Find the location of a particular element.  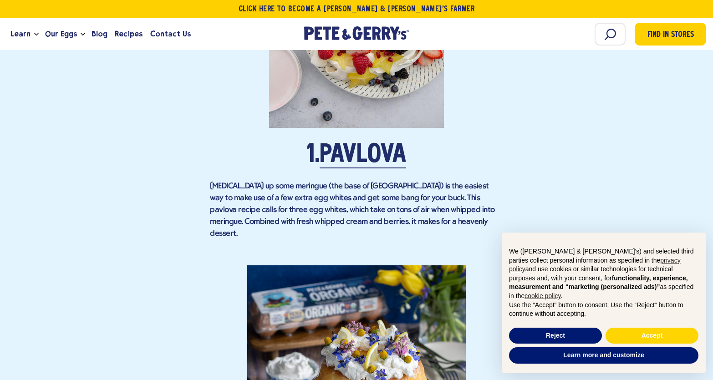

a: Pavlova is located at coordinates (363, 156).